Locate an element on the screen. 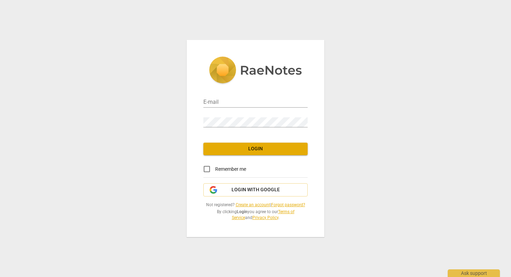 The width and height of the screenshot is (511, 277). span: Login is located at coordinates (255, 149).